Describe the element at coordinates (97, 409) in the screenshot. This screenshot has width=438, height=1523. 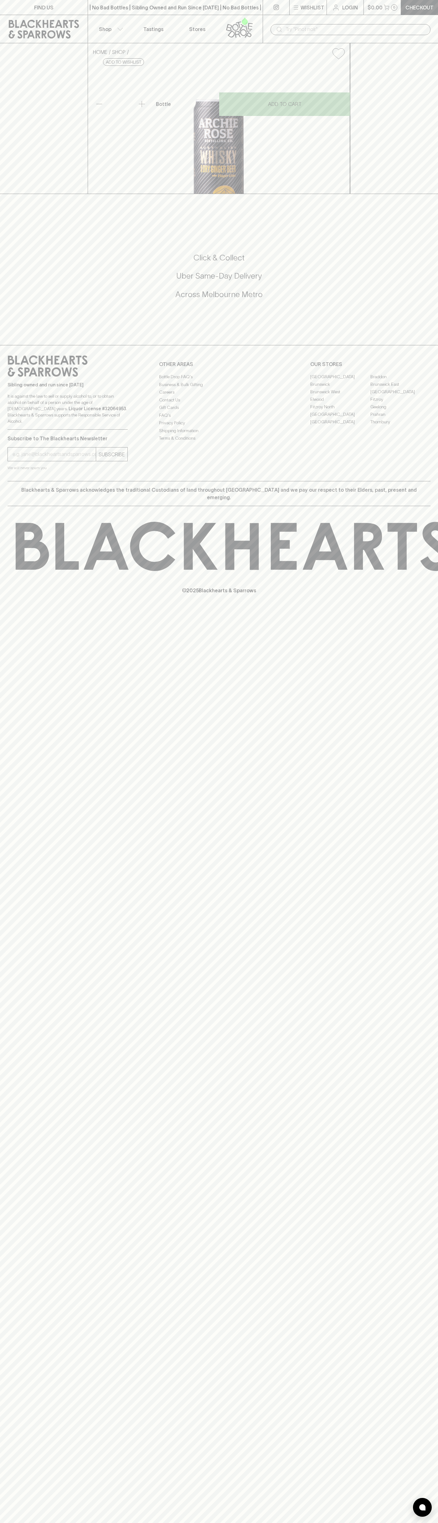
I see `strong: Liquor License #32064953` at that location.